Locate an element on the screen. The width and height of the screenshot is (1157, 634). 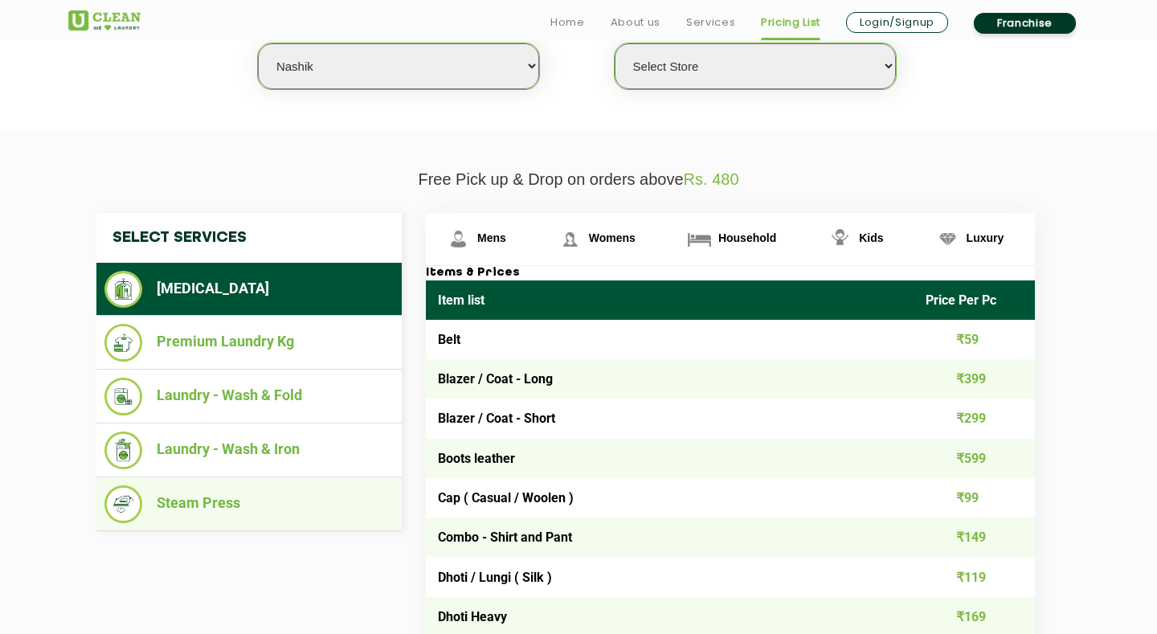
th: Item list is located at coordinates (669, 300).